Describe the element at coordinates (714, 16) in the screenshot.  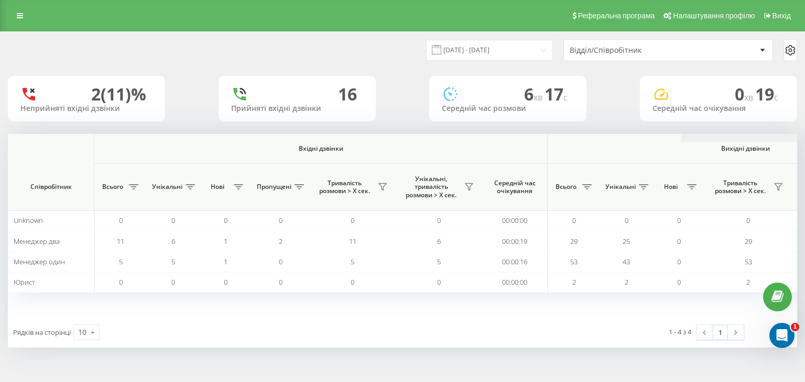
I see `span: Налаштування профілю` at that location.